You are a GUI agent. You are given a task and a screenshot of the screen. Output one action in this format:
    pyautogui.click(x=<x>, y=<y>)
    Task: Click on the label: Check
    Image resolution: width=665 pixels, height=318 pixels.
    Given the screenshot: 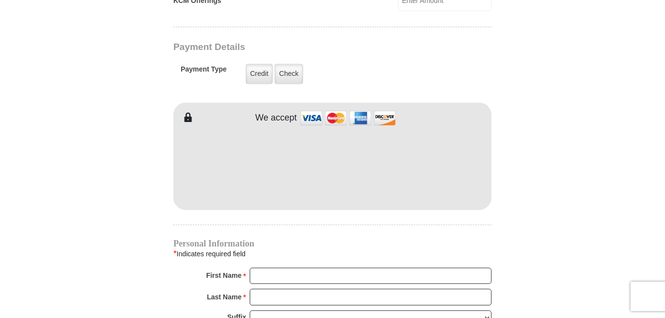 What is the action you would take?
    pyautogui.click(x=289, y=74)
    